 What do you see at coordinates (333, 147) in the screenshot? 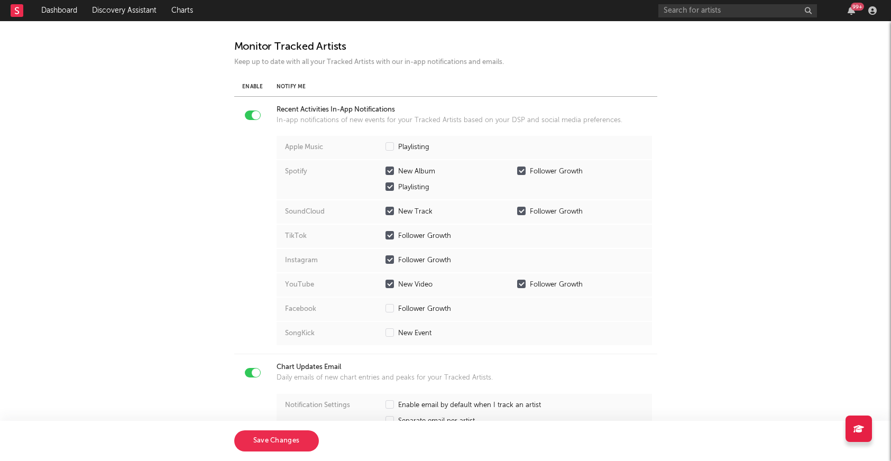
I see `div: Apple Music` at bounding box center [333, 147].